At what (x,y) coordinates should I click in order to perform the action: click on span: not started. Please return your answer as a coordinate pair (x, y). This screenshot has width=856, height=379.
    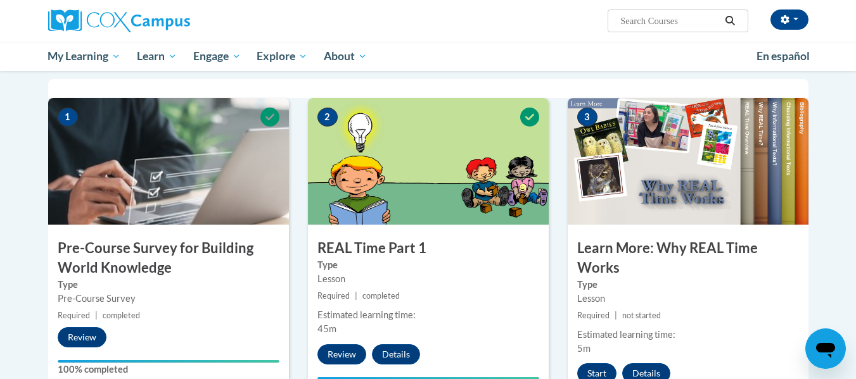
    Looking at the image, I should click on (641, 315).